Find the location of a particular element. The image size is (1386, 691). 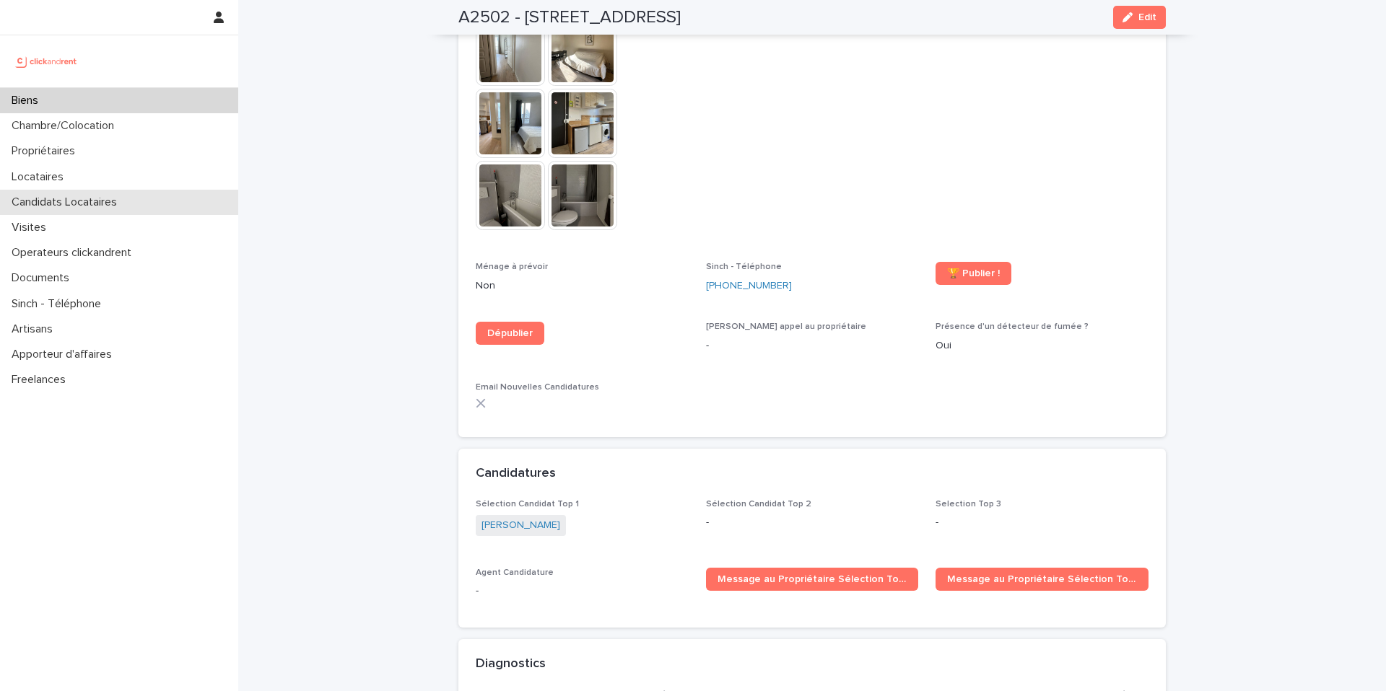

p: Operateurs clickandrent is located at coordinates (74, 253).